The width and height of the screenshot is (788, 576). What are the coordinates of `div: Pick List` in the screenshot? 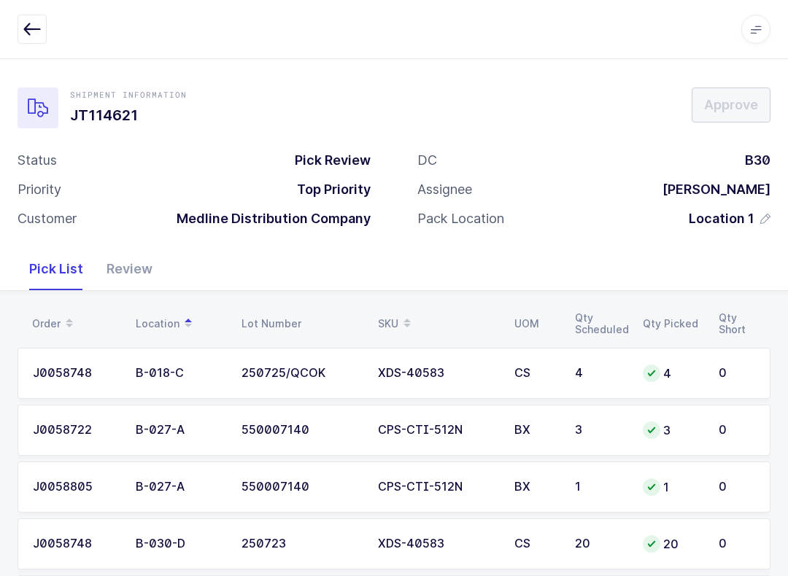 It's located at (56, 269).